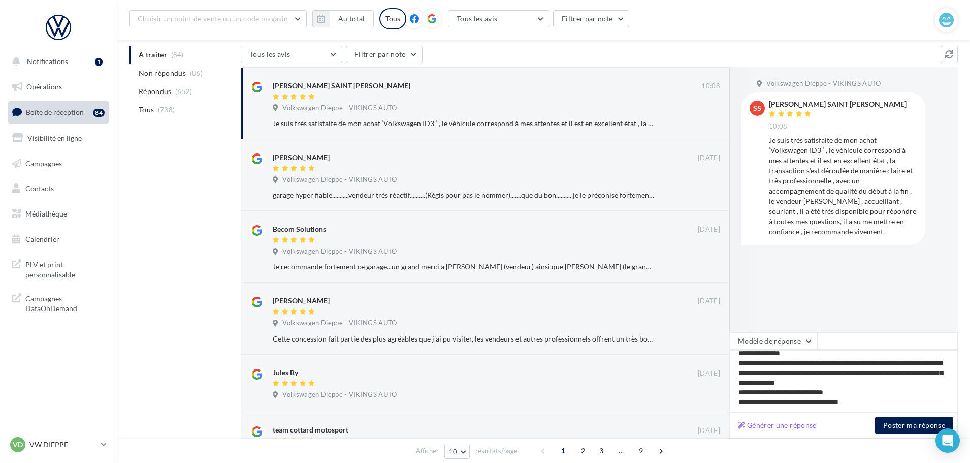 The height and width of the screenshot is (463, 970). I want to click on div: garage hyper fiable...........vendeur très réactif..........(Régis pour pas le nommer).......que ..., so click(463, 195).